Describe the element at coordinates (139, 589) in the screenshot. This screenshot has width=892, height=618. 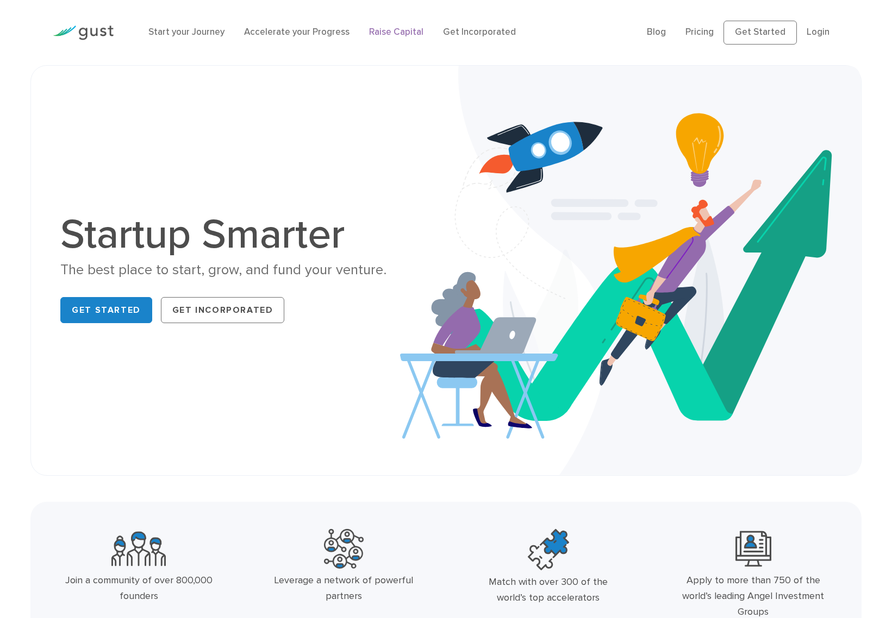
I see `div: Join a community of over 800,000 founders` at that location.